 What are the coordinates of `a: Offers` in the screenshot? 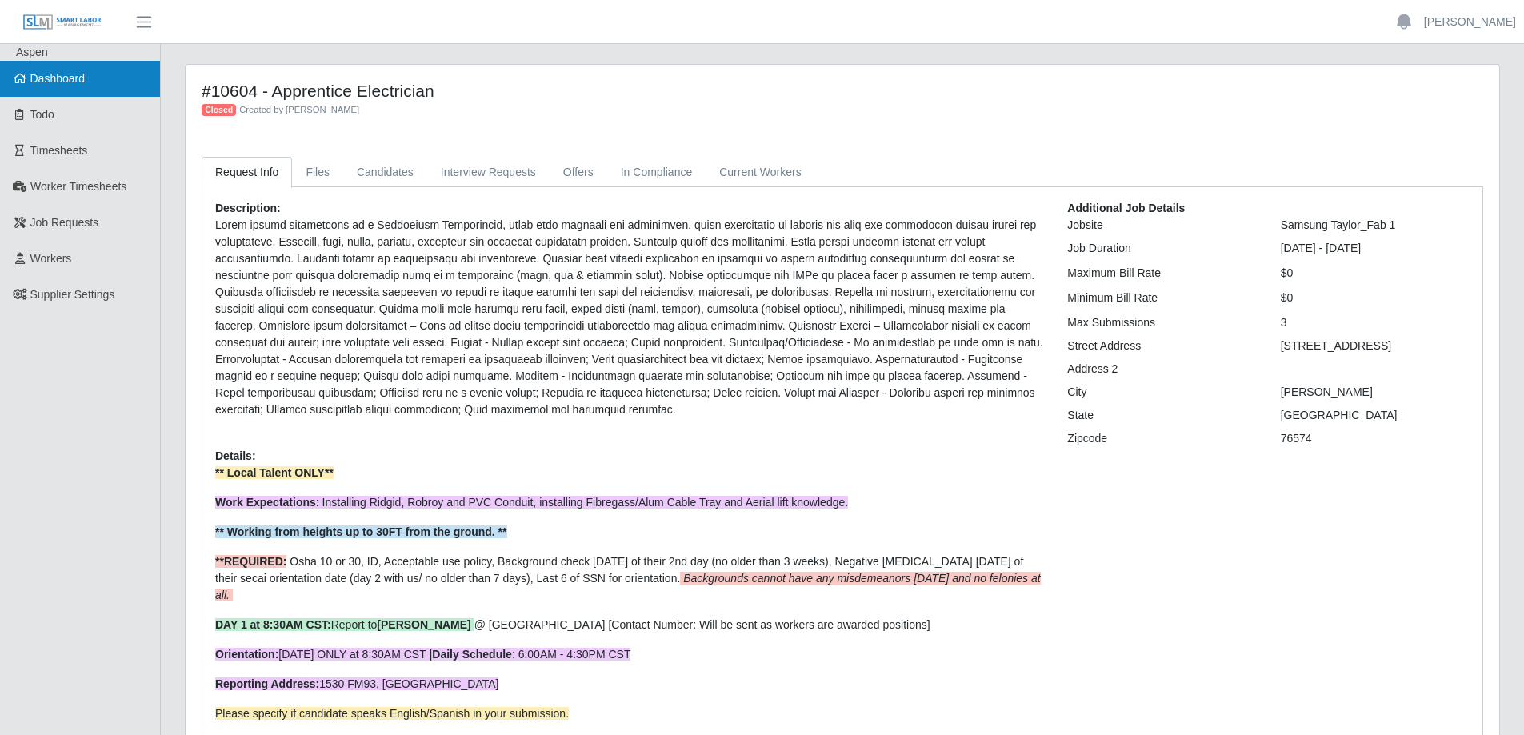 It's located at (578, 172).